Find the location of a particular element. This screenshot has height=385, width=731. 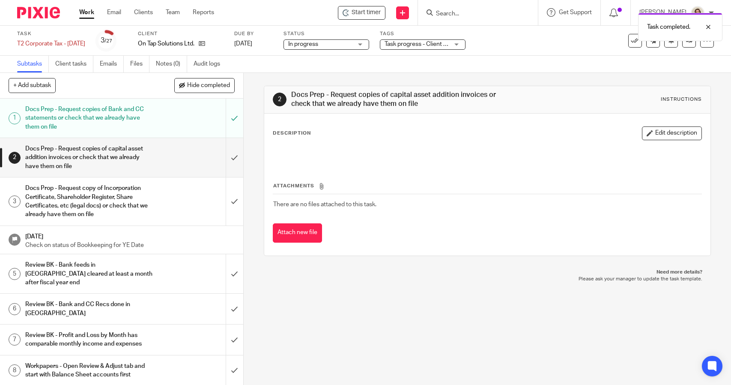

button: + Add subtask is located at coordinates (32, 85).